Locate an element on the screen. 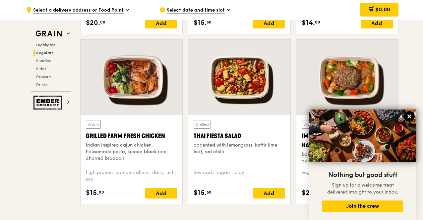 The width and height of the screenshot is (423, 220). div: high protein, contains allium, dairy, nuts, soy is located at coordinates (131, 176).